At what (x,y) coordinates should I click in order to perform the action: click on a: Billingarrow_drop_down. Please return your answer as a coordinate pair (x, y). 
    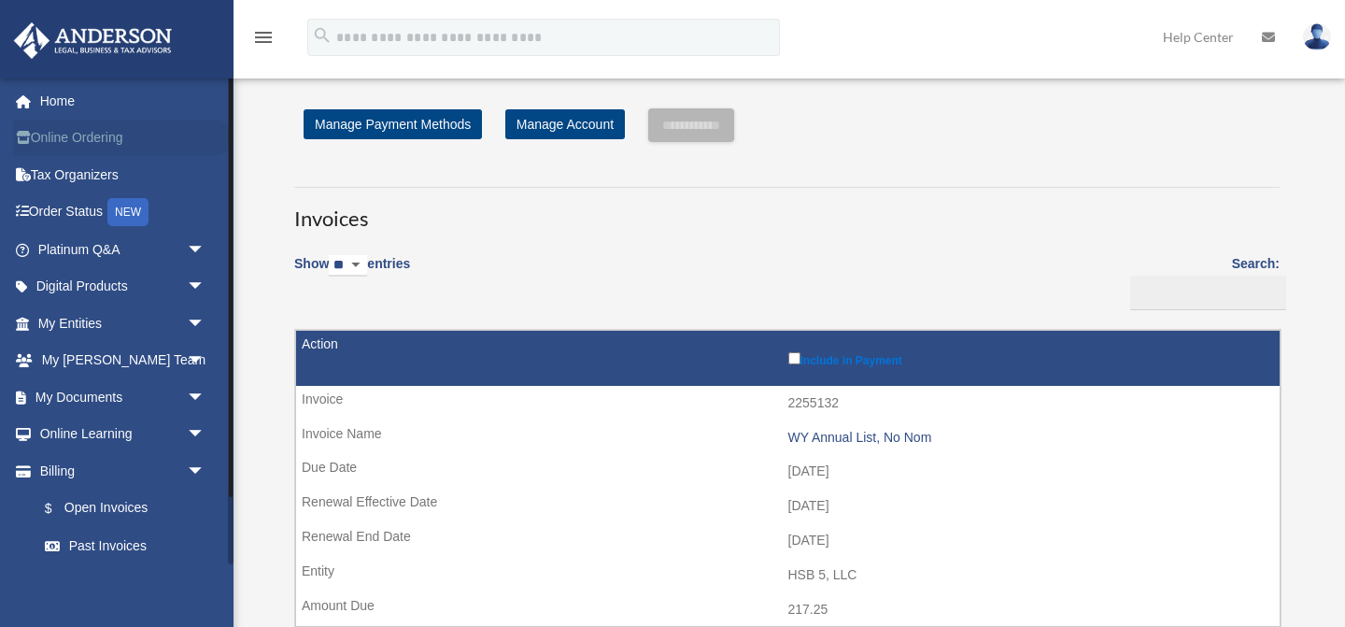
    Looking at the image, I should click on (119, 471).